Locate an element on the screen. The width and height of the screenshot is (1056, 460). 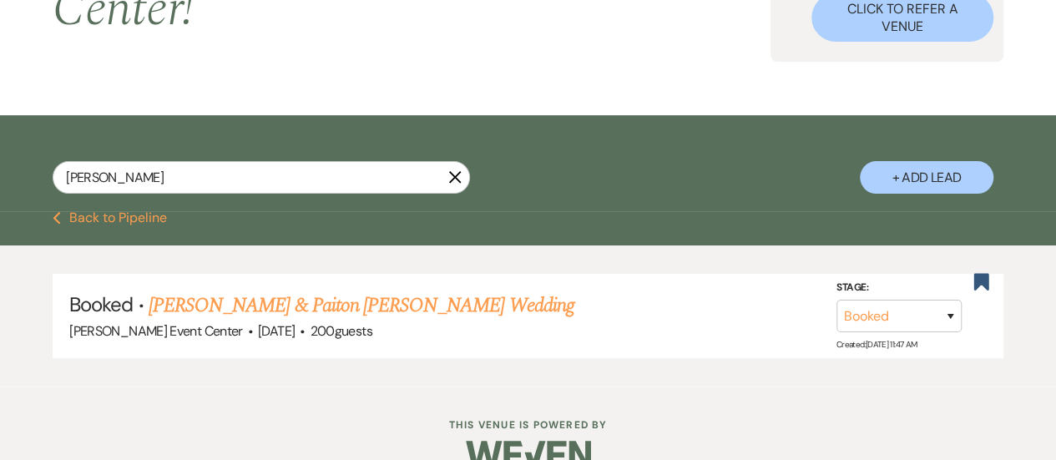
span: Booked is located at coordinates (101, 304).